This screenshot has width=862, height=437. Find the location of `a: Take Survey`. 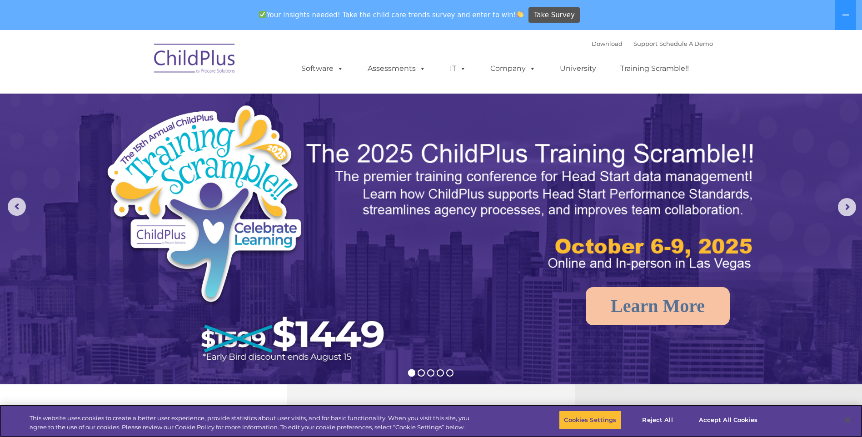

a: Take Survey is located at coordinates (554, 15).